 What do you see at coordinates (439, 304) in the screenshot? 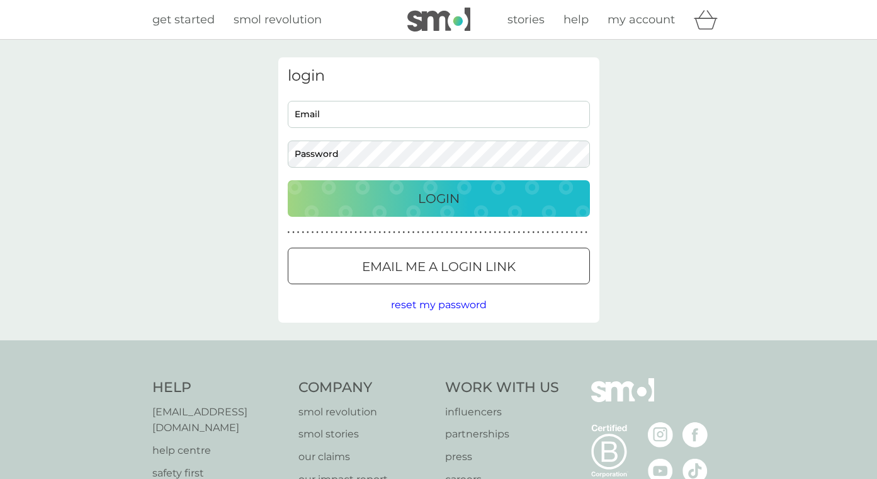
I see `span: reset my password` at bounding box center [439, 304].